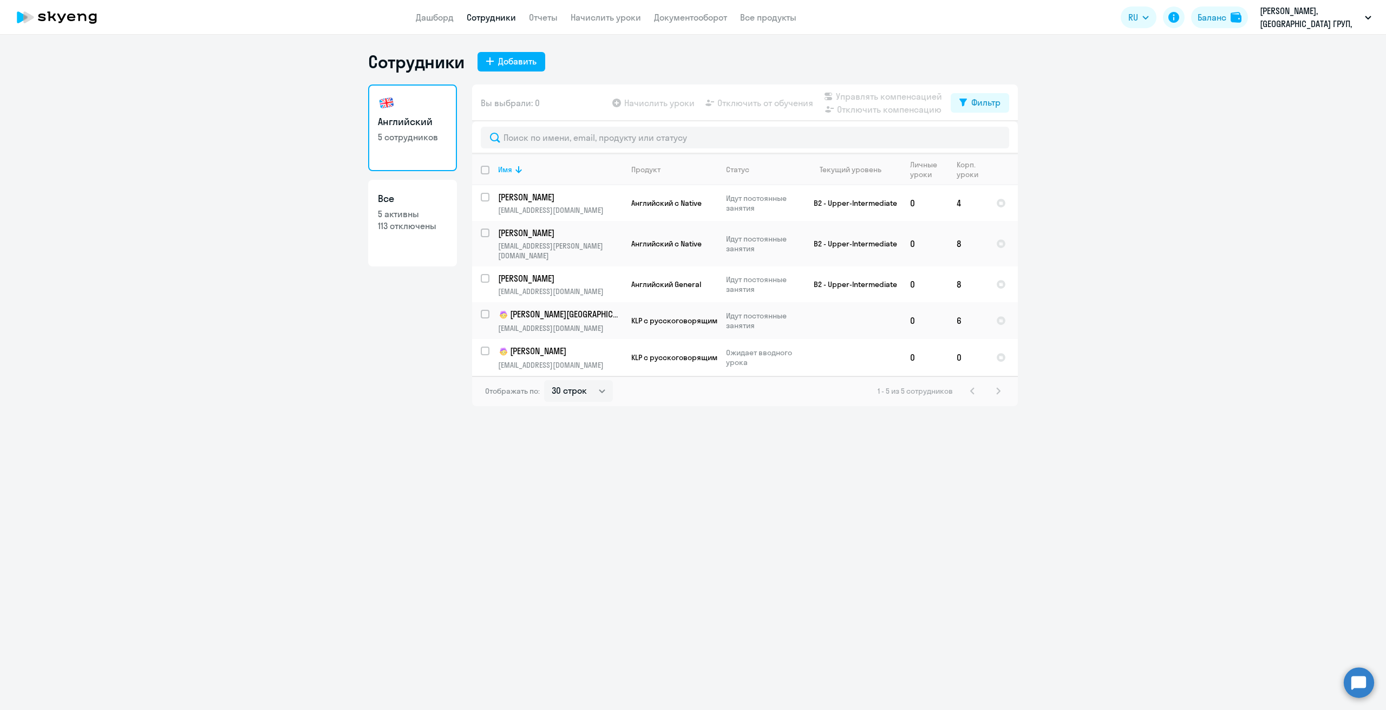  Describe the element at coordinates (745, 138) in the screenshot. I see `input: Поиск по имени, email, продукту или статусу` at that location.